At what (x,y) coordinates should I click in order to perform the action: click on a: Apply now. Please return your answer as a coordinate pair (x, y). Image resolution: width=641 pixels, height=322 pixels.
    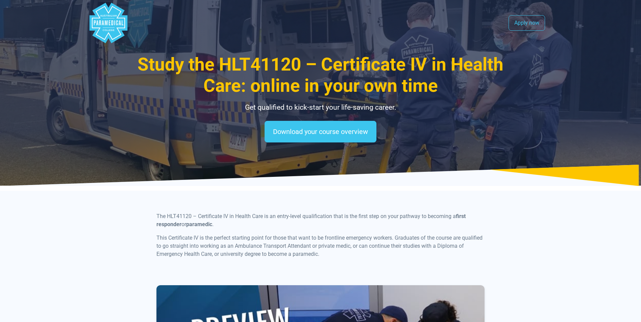
    Looking at the image, I should click on (527, 23).